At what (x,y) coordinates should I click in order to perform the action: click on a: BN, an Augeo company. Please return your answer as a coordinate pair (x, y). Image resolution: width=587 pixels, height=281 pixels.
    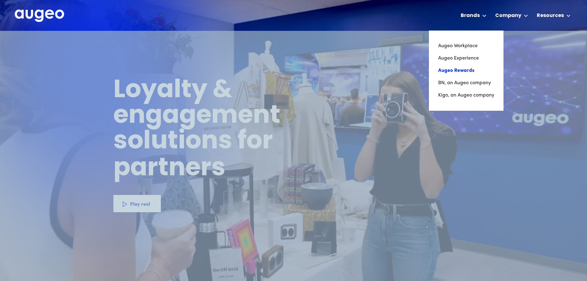
    Looking at the image, I should click on (466, 83).